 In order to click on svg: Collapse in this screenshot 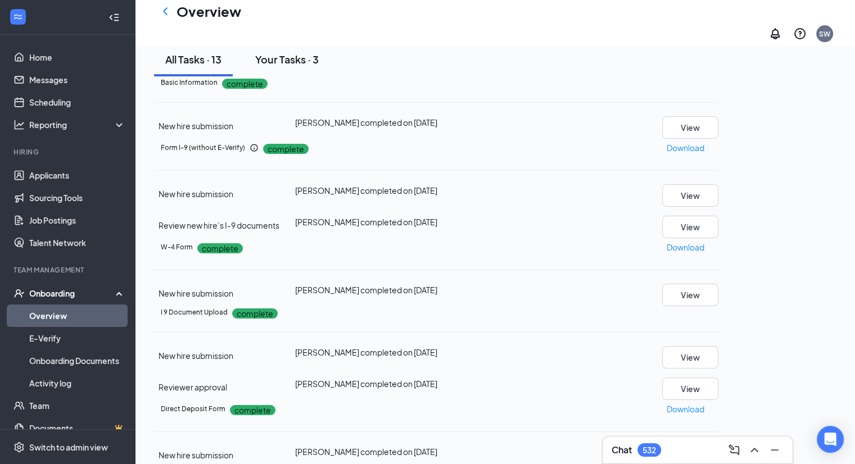, I will do `click(114, 17)`.